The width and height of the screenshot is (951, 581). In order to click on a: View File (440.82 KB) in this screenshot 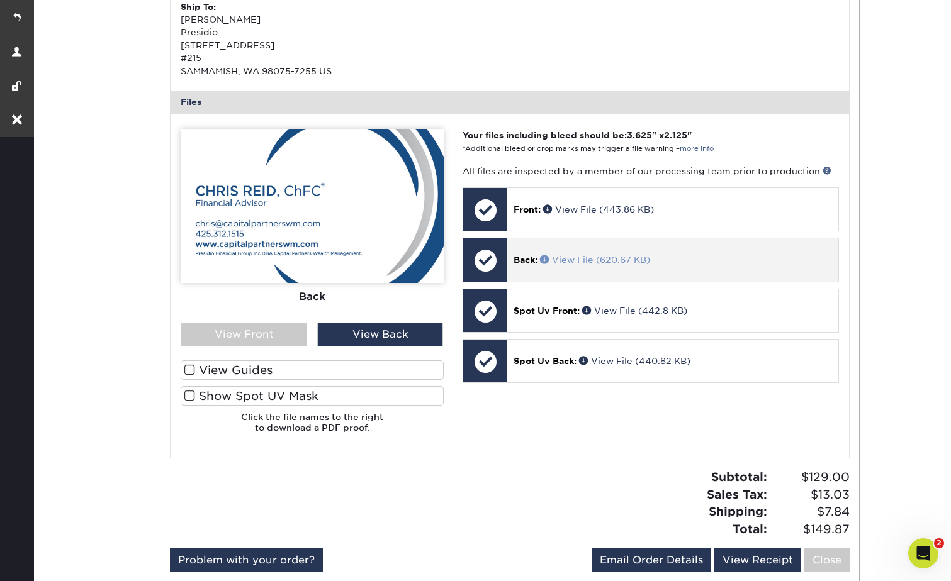, I will do `click(634, 361)`.